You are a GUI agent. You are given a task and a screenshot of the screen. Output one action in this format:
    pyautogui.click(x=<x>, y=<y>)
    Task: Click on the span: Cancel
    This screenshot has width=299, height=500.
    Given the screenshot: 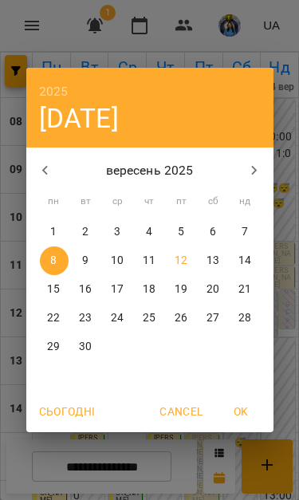 What is the action you would take?
    pyautogui.click(x=181, y=411)
    